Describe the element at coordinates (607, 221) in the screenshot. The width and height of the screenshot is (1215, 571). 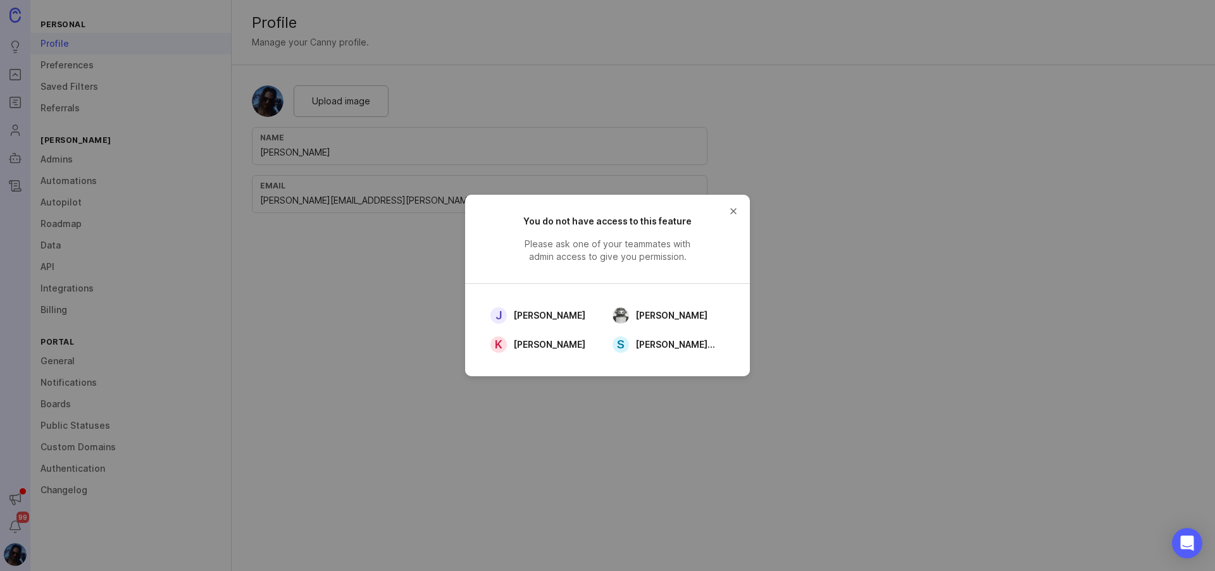
I see `h2: You do not have access to this feature` at that location.